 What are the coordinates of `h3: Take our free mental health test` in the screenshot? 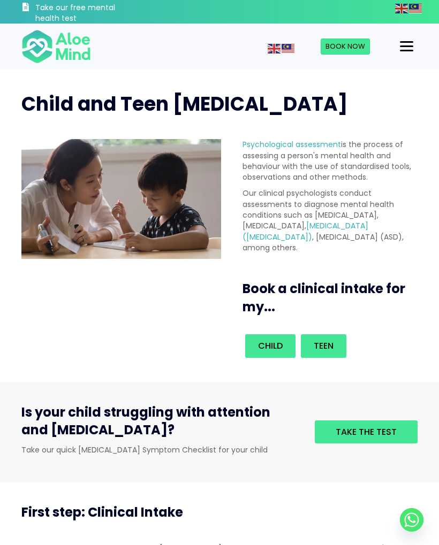 It's located at (88, 13).